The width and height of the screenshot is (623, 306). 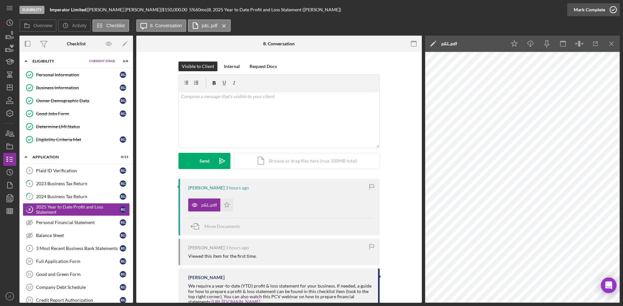 I want to click on span: Move Documents, so click(x=222, y=226).